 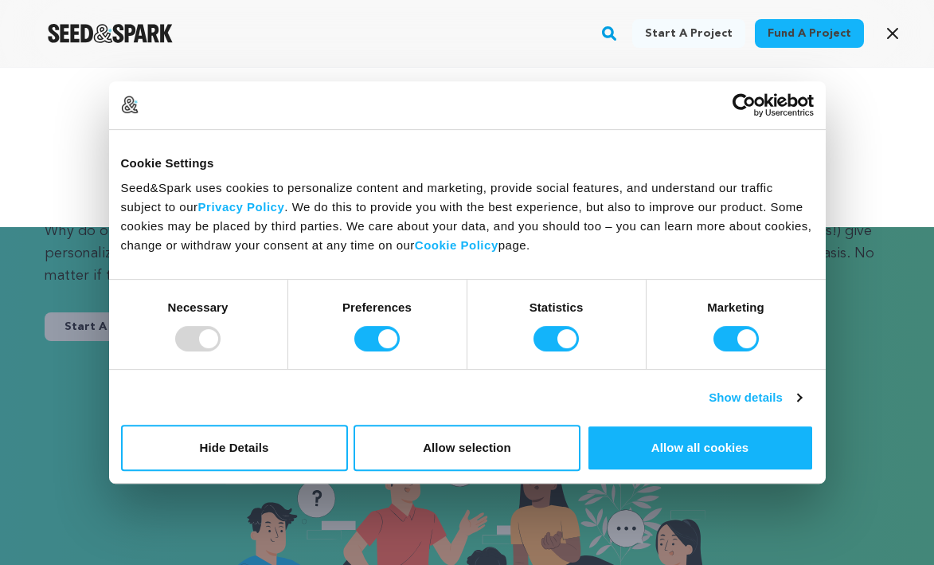 What do you see at coordinates (467, 217) in the screenshot?
I see `div: Seed&Spark uses cookies to personalize content and marketing, provide social features, and unders...` at bounding box center [467, 217].